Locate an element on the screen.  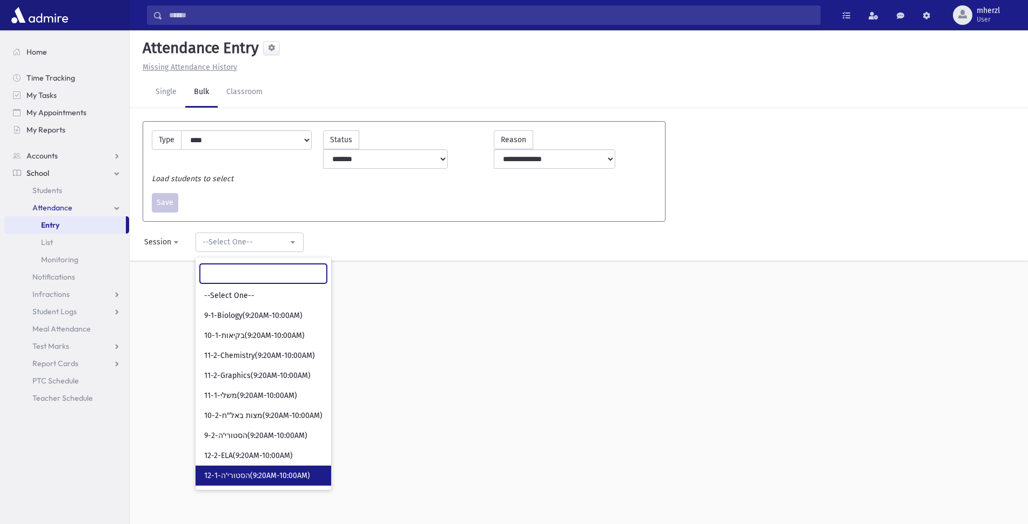
span: Meal Attendance is located at coordinates (62, 329).